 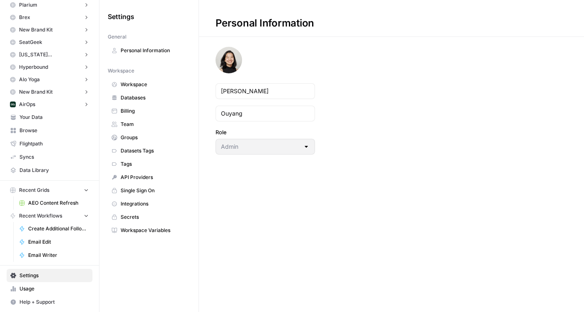 What do you see at coordinates (27, 105) in the screenshot?
I see `span: AirOps` at bounding box center [27, 105].